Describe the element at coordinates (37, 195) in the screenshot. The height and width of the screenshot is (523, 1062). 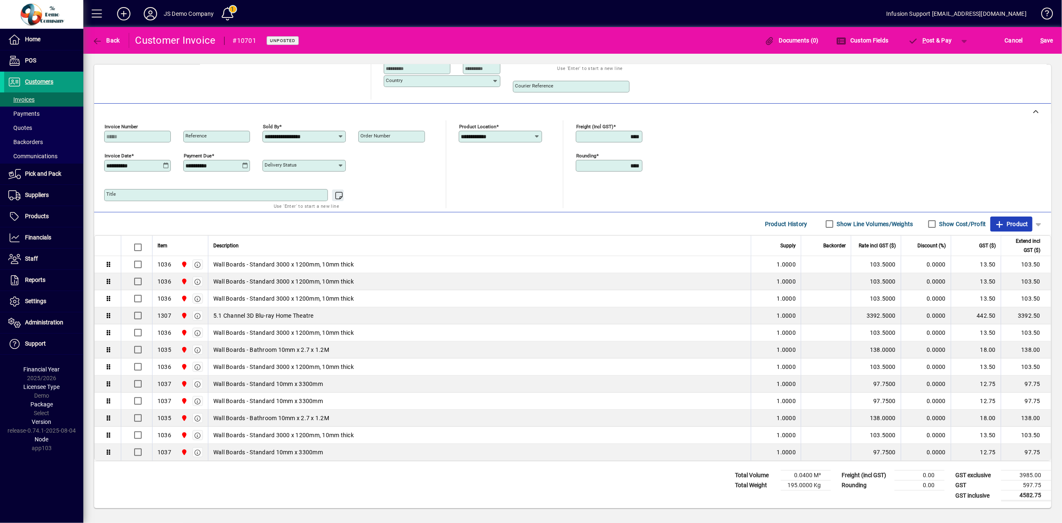
I see `span: Suppliers` at that location.